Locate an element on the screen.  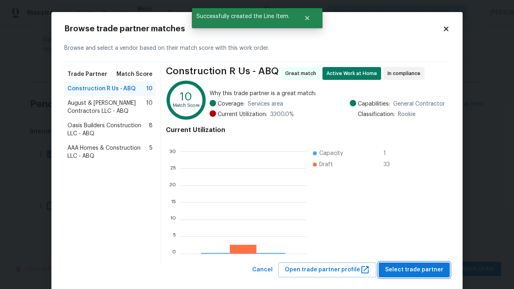
span: Active Work at Home is located at coordinates (353, 73).